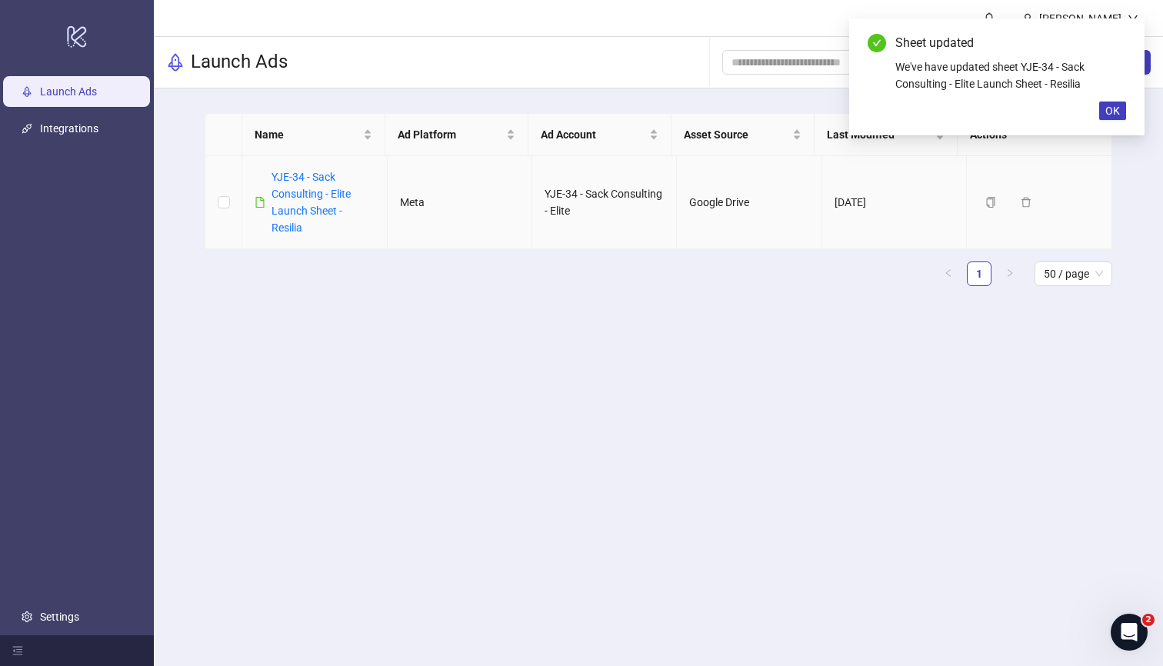 The width and height of the screenshot is (1163, 666). I want to click on th: Asset Source, so click(743, 135).